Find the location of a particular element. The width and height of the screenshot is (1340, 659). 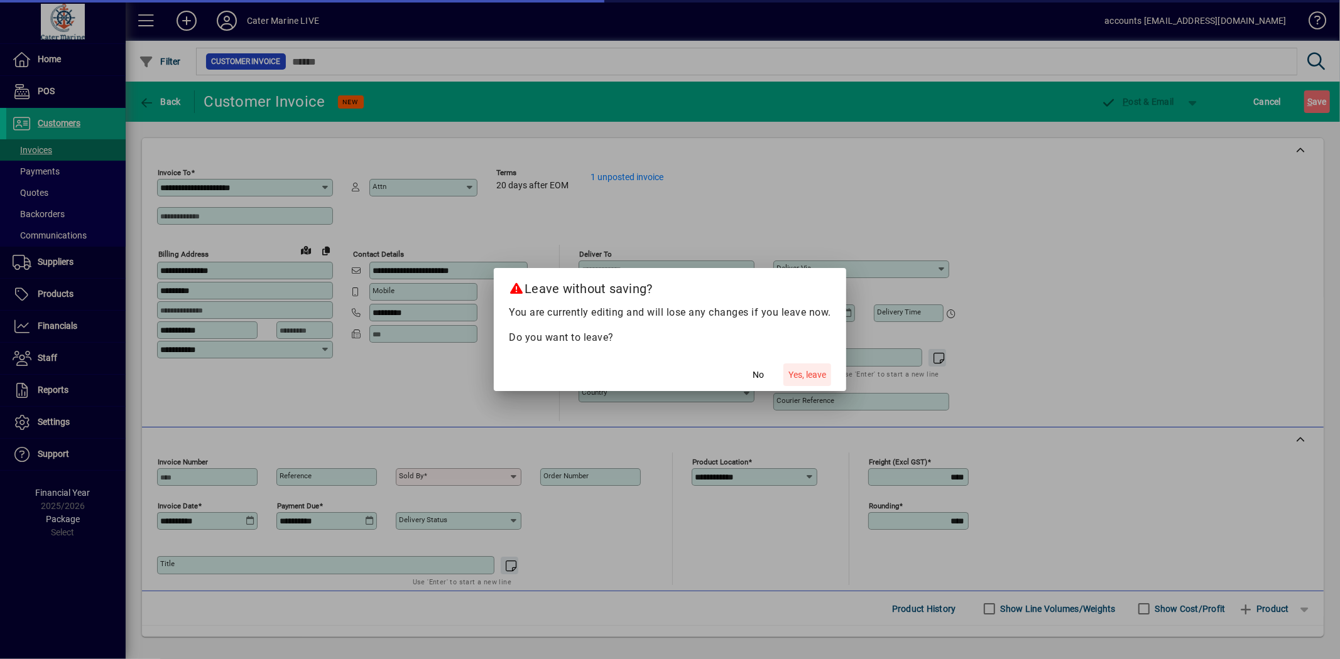

h2: Leave without saving? is located at coordinates (670, 286).